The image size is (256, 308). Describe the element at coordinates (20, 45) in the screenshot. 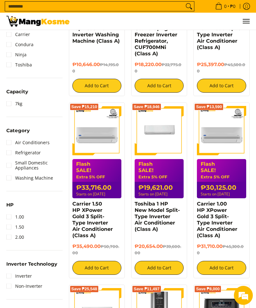

I see `a: Condura` at that location.